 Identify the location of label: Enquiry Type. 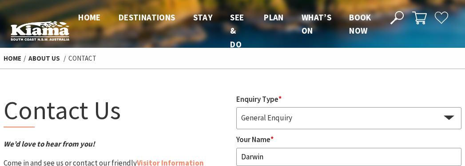
(259, 99).